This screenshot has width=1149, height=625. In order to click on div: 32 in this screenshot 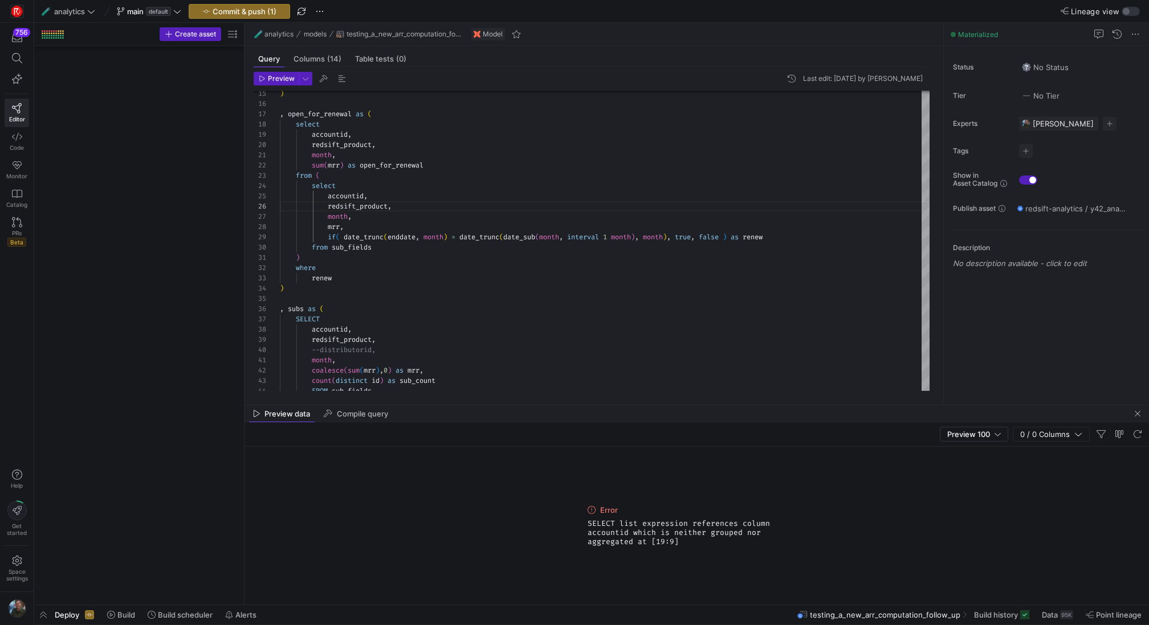, I will do `click(260, 268)`.